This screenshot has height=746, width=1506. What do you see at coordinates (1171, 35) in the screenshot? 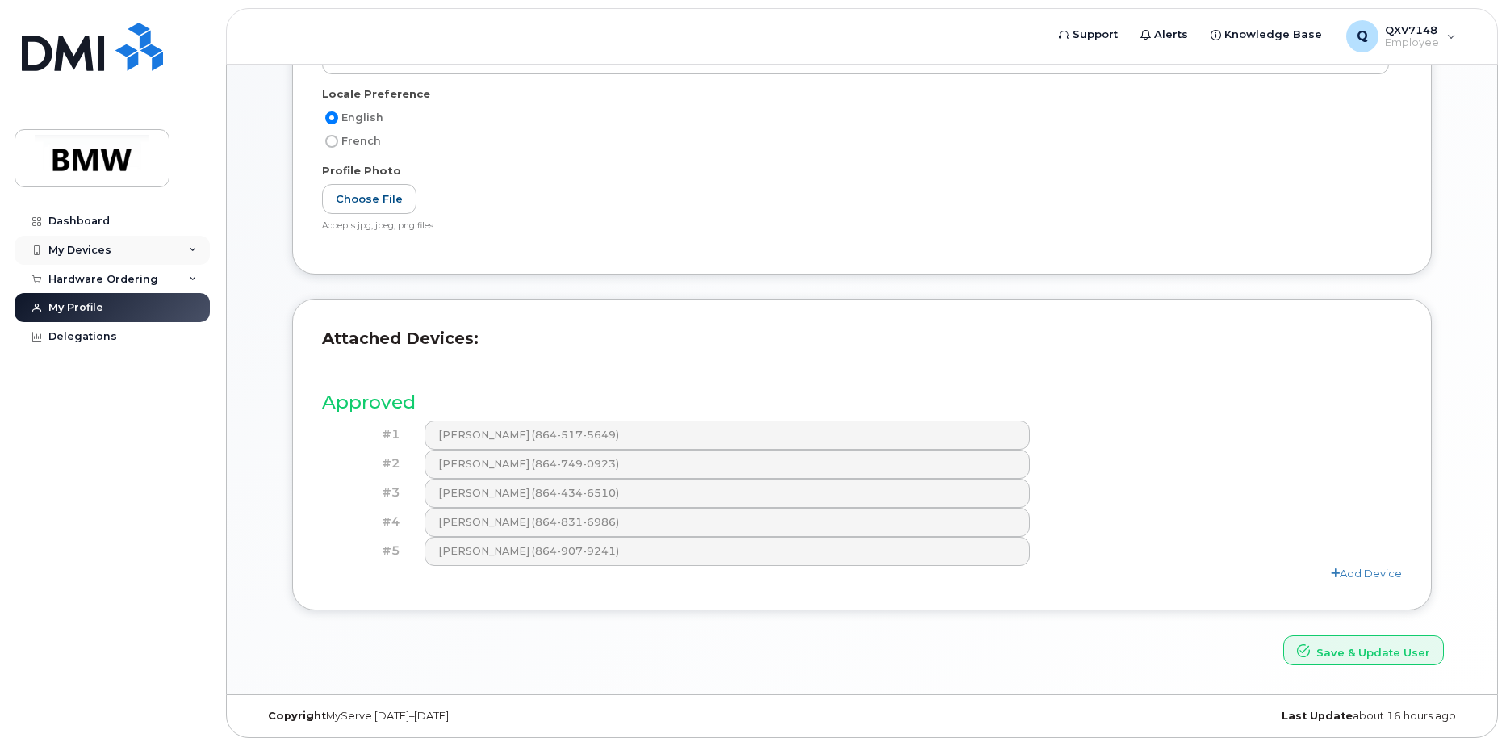
I see `span: Alerts` at bounding box center [1171, 35].